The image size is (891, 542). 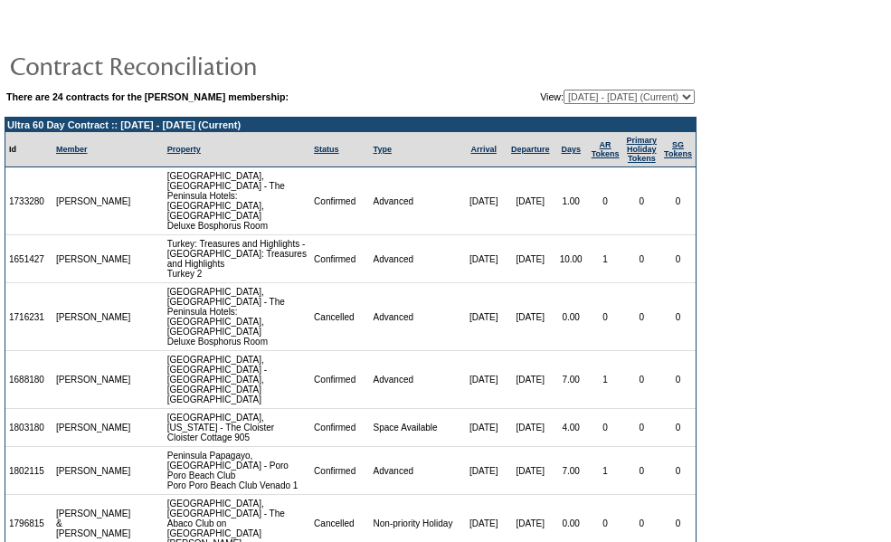 I want to click on img: pgTtlContractReconciliation.gif, so click(x=190, y=65).